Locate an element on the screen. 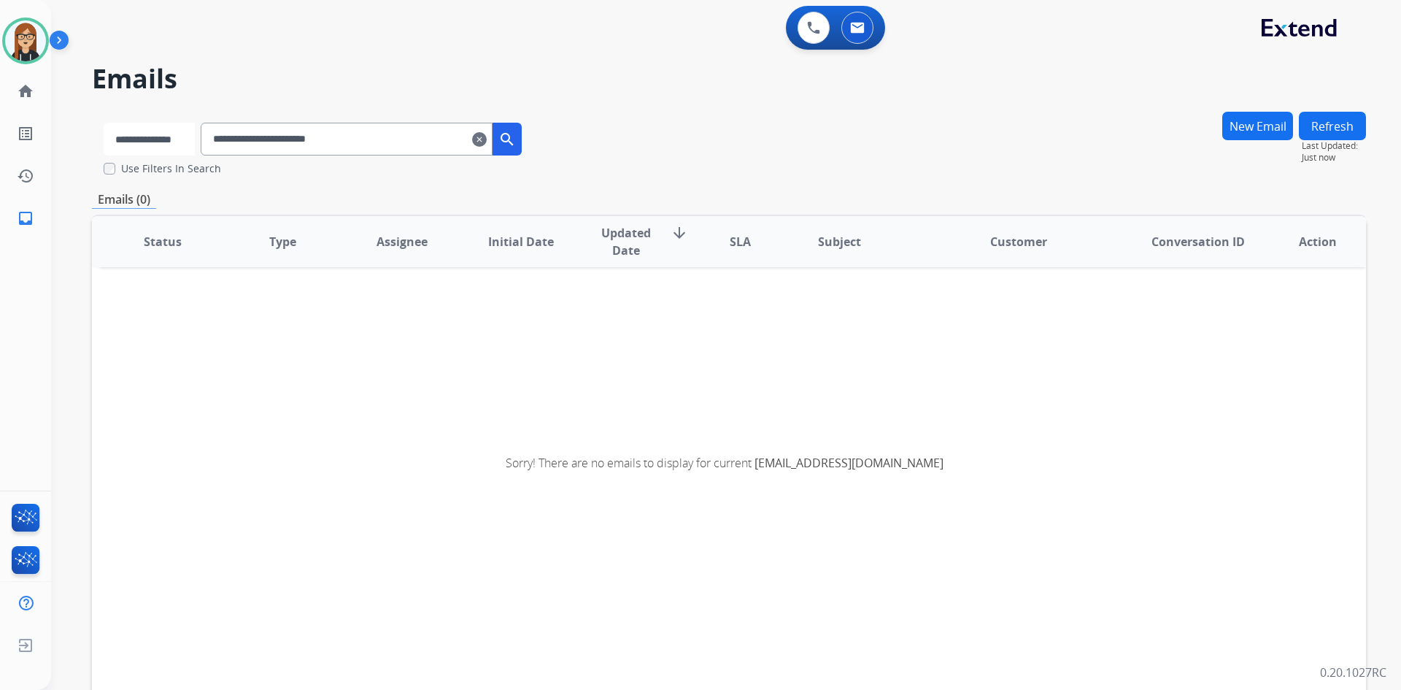  span: Just now is located at coordinates (1334, 158).